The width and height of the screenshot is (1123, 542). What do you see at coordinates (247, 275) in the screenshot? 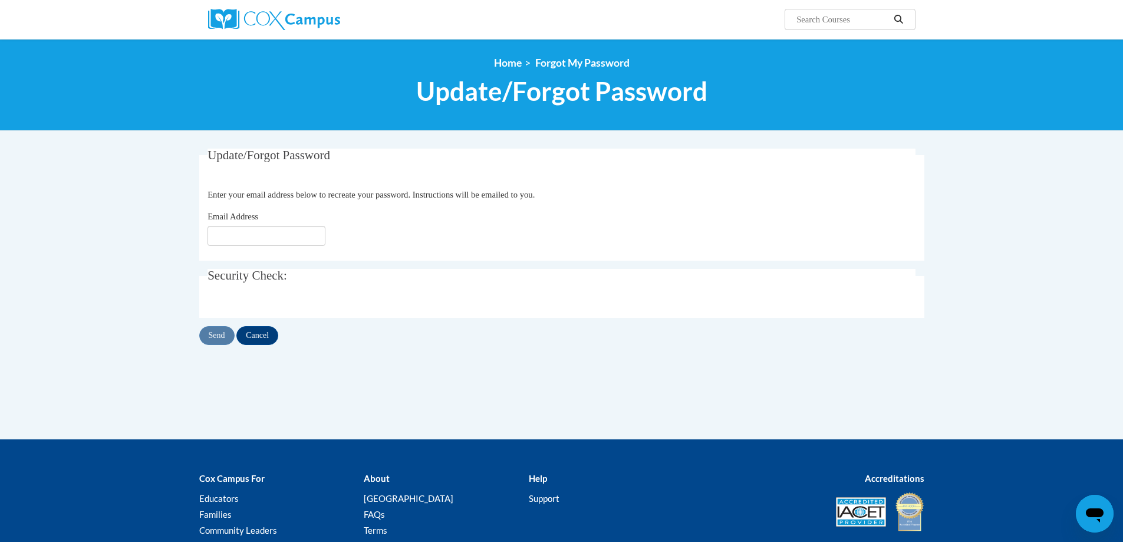
I see `span: Security Check:` at bounding box center [247, 275].